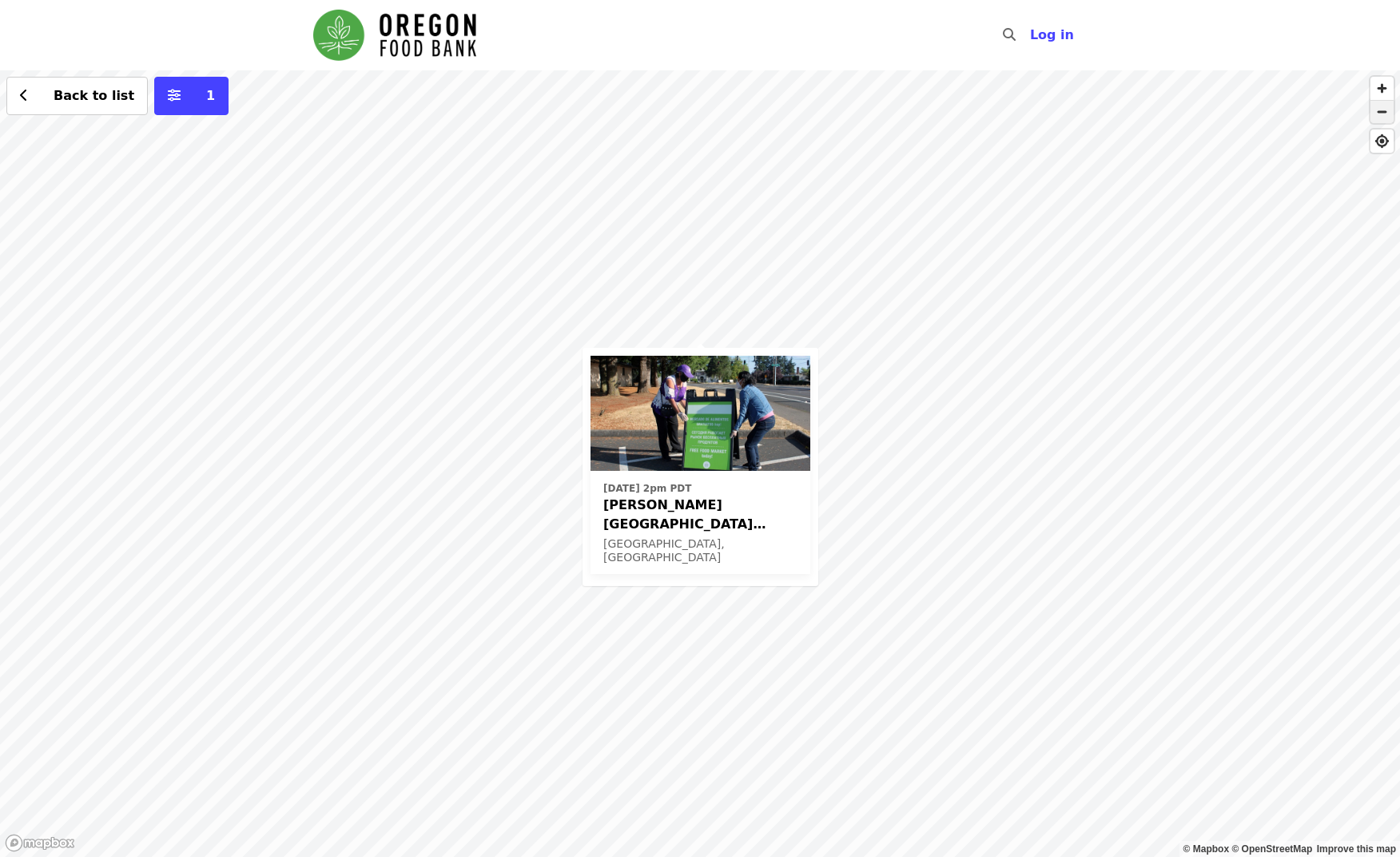 The width and height of the screenshot is (1400, 857). I want to click on button: More filters (1 selected), so click(191, 96).